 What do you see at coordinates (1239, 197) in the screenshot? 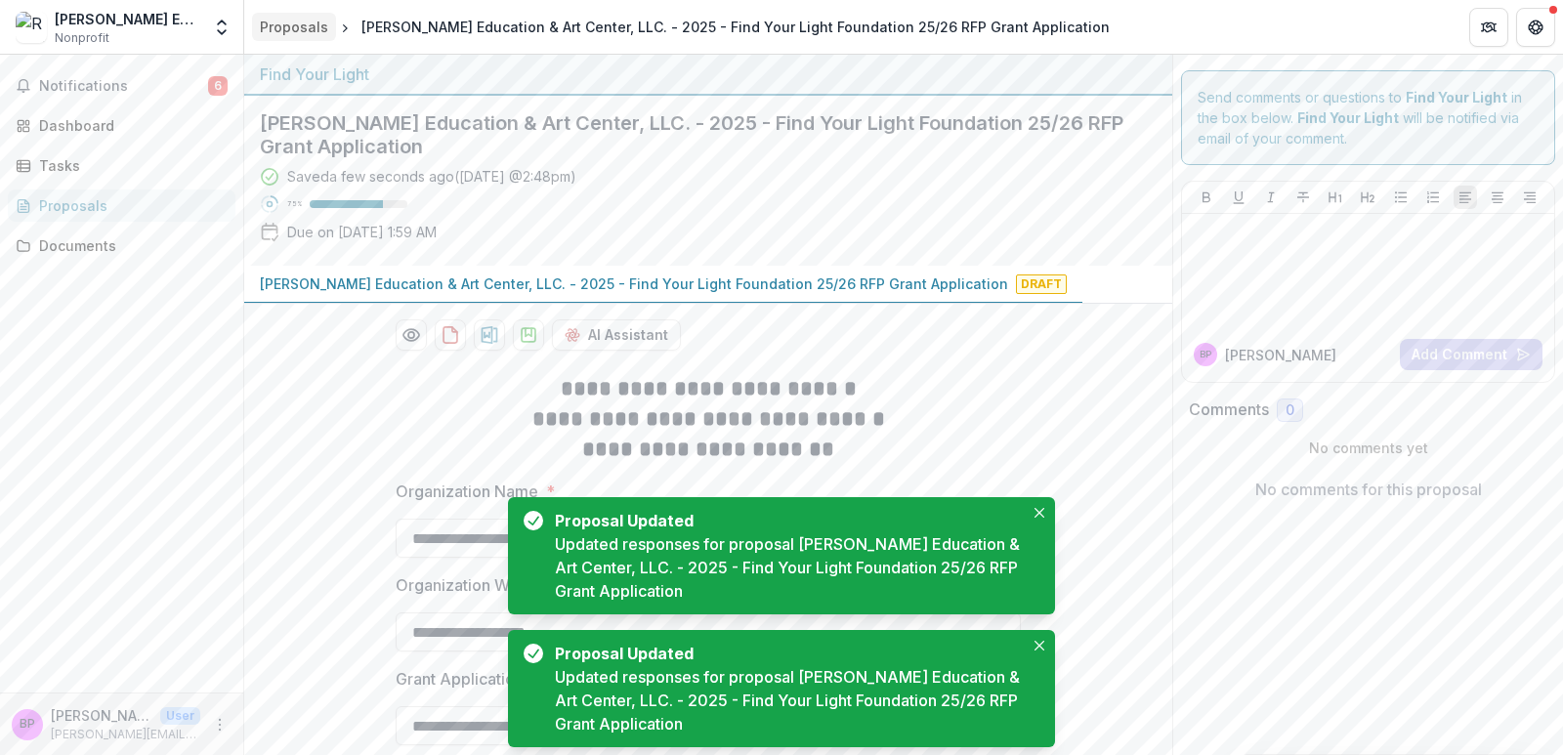
I see `button: Underline` at bounding box center [1239, 197].